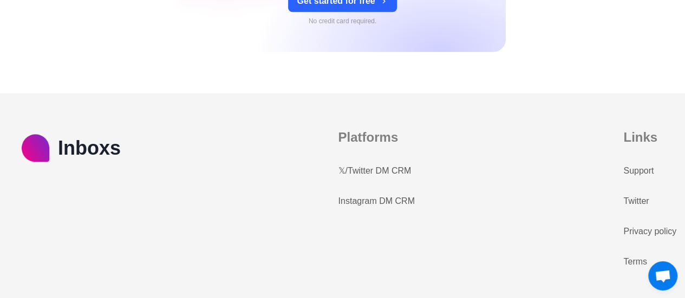  What do you see at coordinates (374, 171) in the screenshot?
I see `a: 𝕏/Twitter DM CRM` at bounding box center [374, 171].